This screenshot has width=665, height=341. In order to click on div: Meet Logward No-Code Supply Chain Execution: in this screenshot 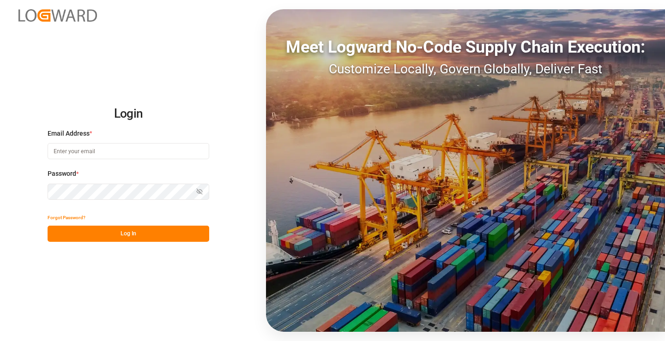, I will do `click(466, 47)`.